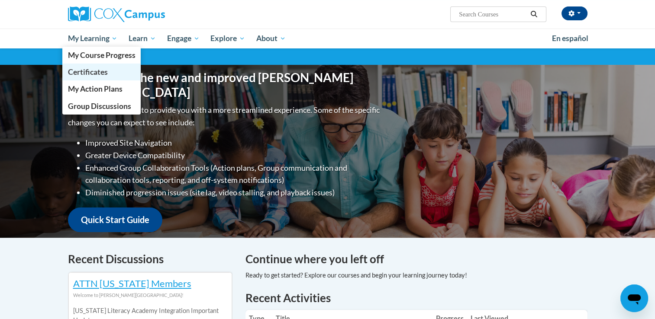 Image resolution: width=655 pixels, height=319 pixels. Describe the element at coordinates (102, 89) in the screenshot. I see `a: My Action Plans` at that location.